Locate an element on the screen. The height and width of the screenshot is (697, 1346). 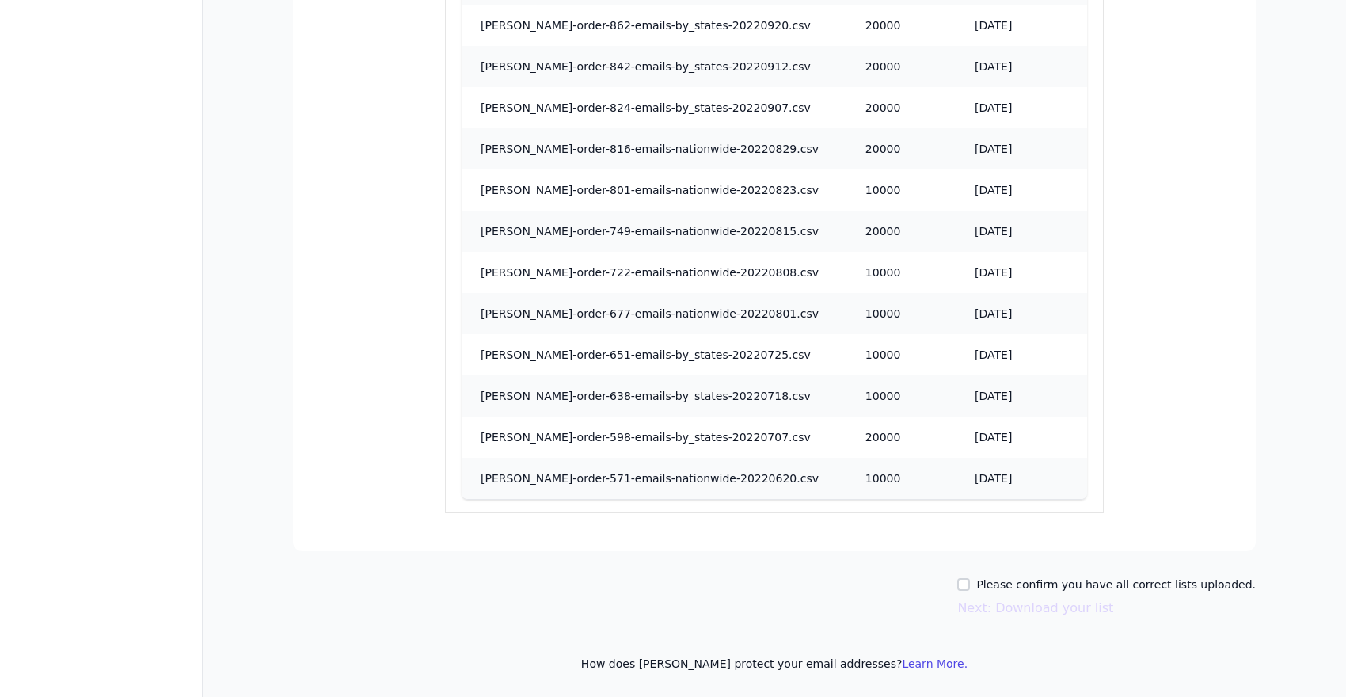
button: Learn More. is located at coordinates (934, 664).